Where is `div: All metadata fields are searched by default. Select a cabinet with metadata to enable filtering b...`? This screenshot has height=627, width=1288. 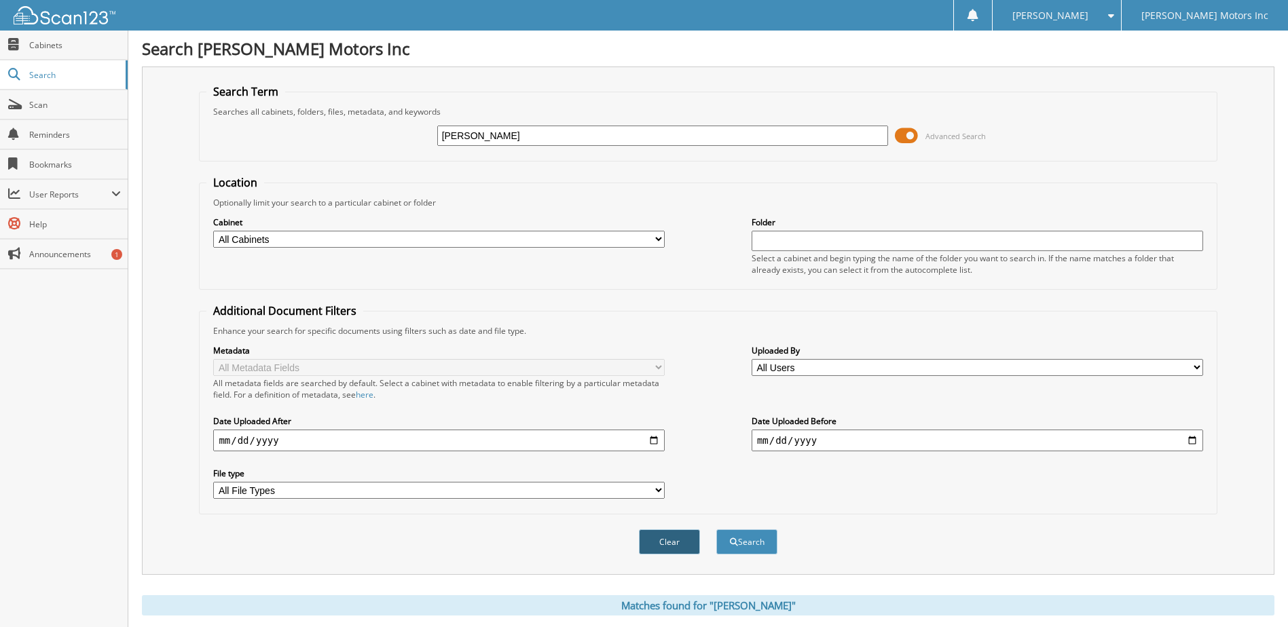 div: All metadata fields are searched by default. Select a cabinet with metadata to enable filtering b... is located at coordinates (438, 389).